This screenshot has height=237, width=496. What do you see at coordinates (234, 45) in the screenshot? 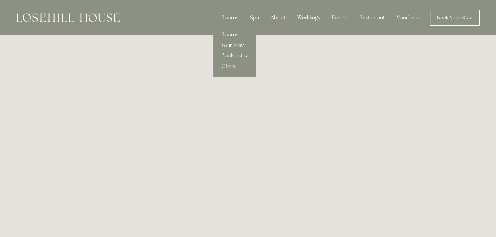
I see `a: Your Stay` at bounding box center [234, 45].